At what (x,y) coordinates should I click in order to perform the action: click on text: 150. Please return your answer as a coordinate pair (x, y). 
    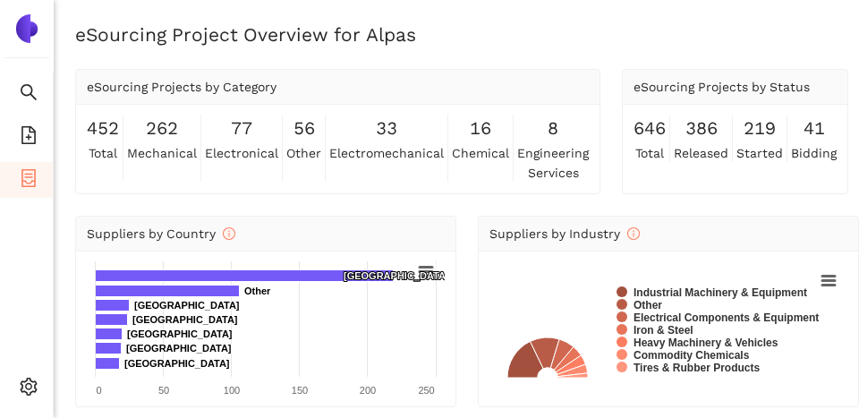
    Looking at the image, I should click on (300, 390).